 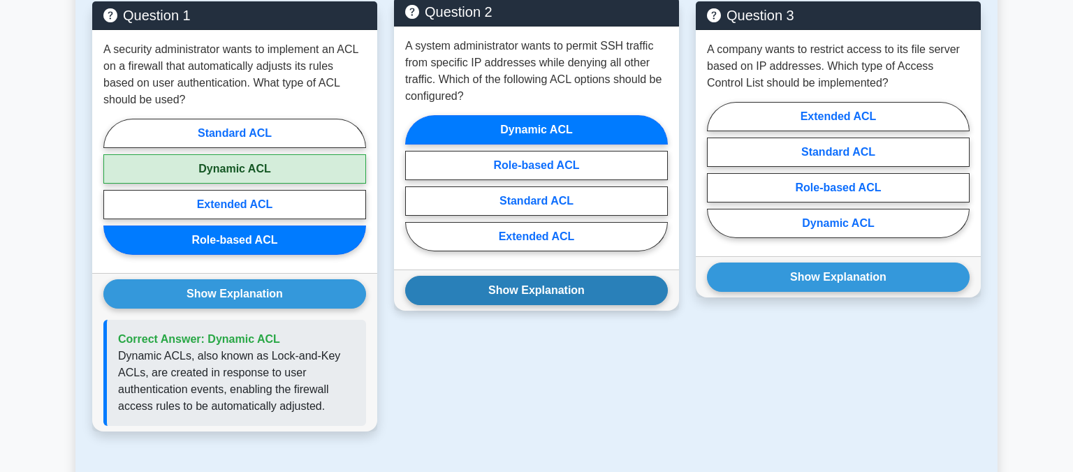 What do you see at coordinates (537, 71) in the screenshot?
I see `p: A system administrator wants to permit SSH traffic from specific IP addresses while denying all o...` at bounding box center [537, 71].